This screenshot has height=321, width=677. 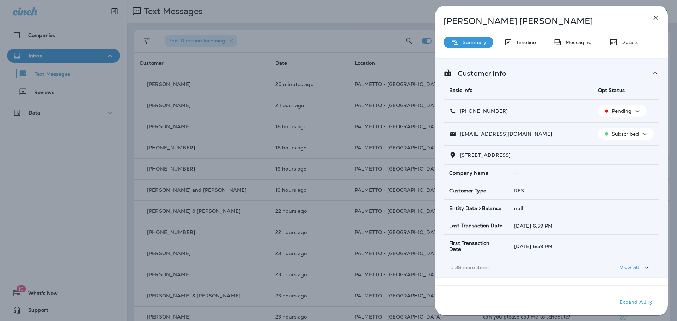 I want to click on span: First Transaction Date, so click(x=476, y=246).